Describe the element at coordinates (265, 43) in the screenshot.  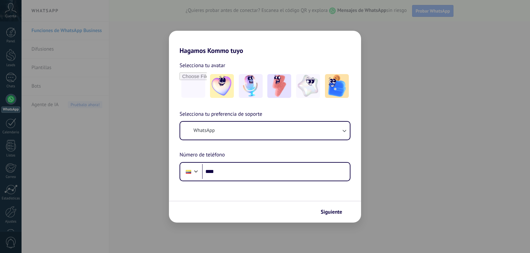
I see `h2: Hagamos Kommo tuyo` at that location.